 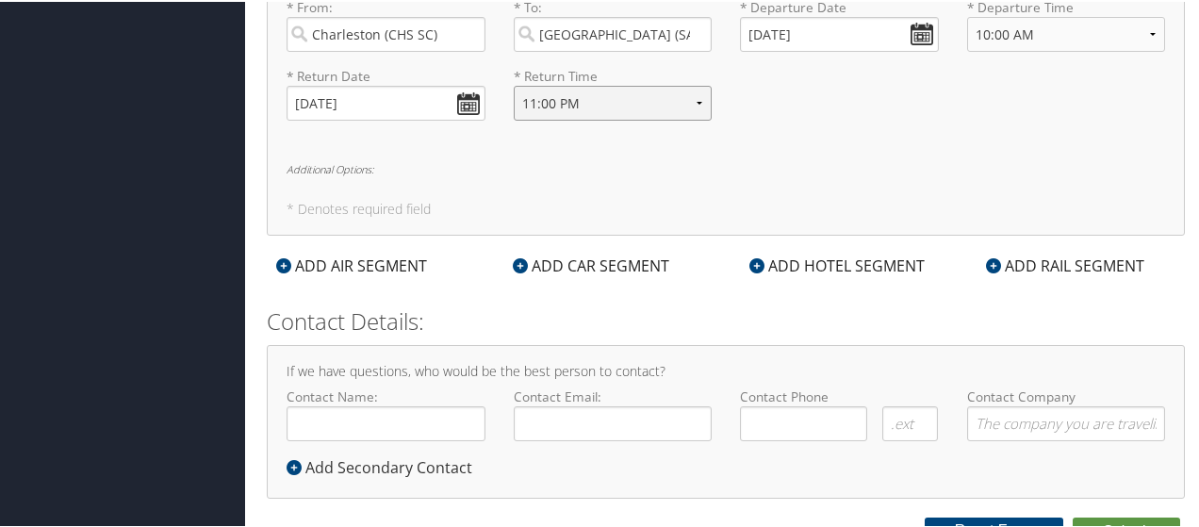 I want to click on label: Contact Name:, so click(x=386, y=412).